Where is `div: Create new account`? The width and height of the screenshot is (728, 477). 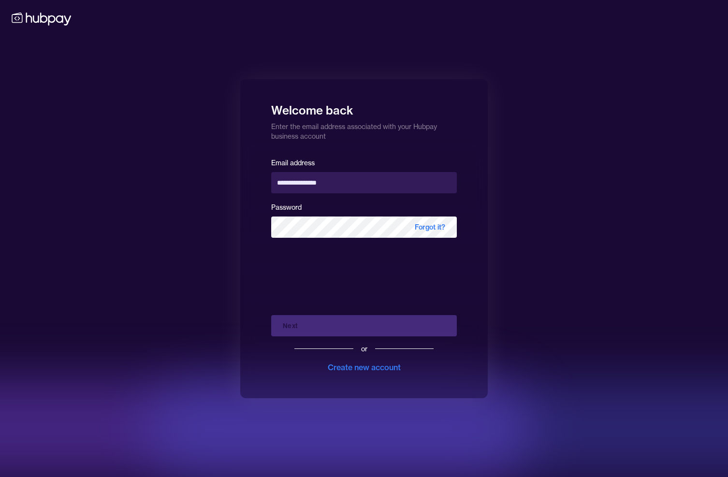
div: Create new account is located at coordinates (364, 367).